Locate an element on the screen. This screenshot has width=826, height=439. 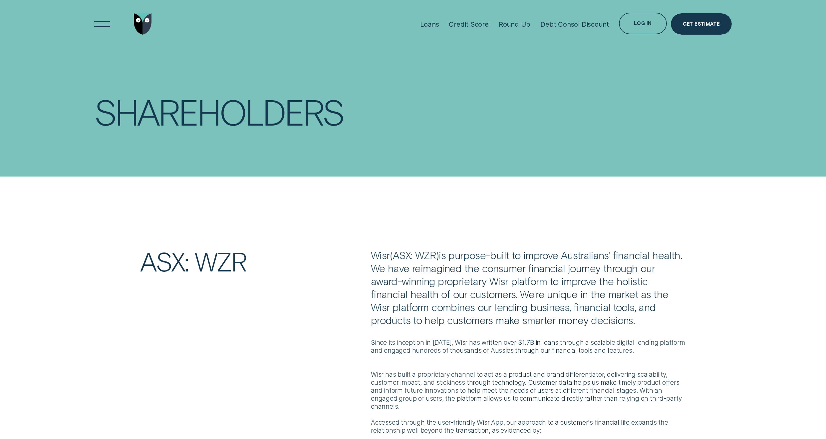
div: Loans is located at coordinates (430, 24).